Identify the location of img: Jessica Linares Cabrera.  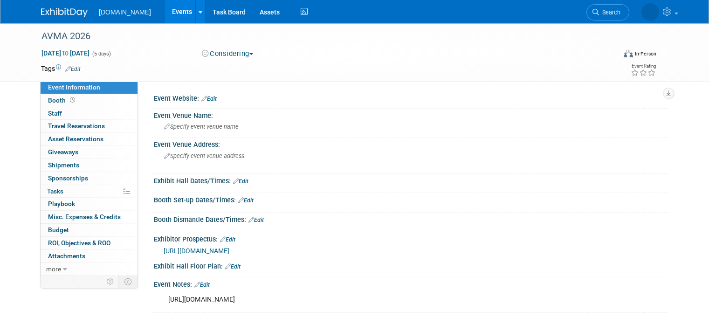
(650, 12).